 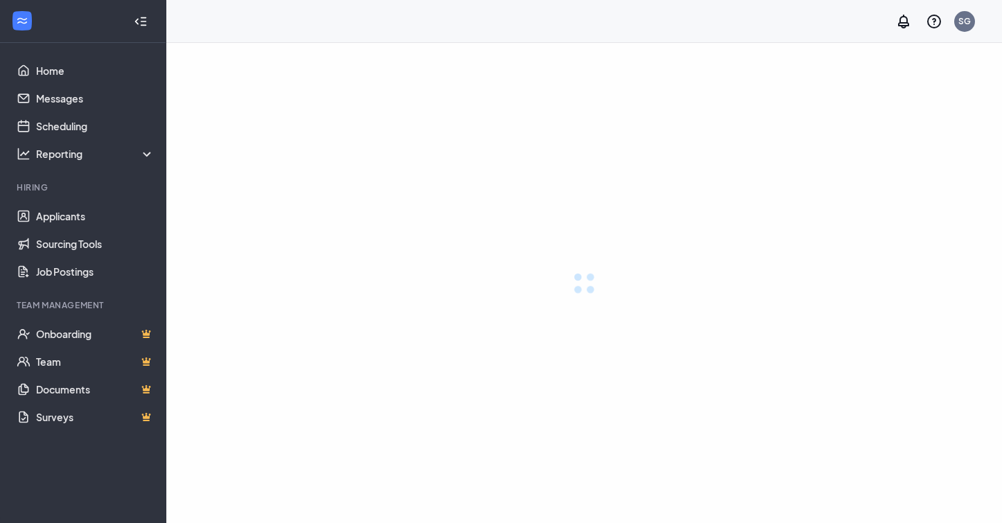 I want to click on a: Job Postings, so click(x=95, y=272).